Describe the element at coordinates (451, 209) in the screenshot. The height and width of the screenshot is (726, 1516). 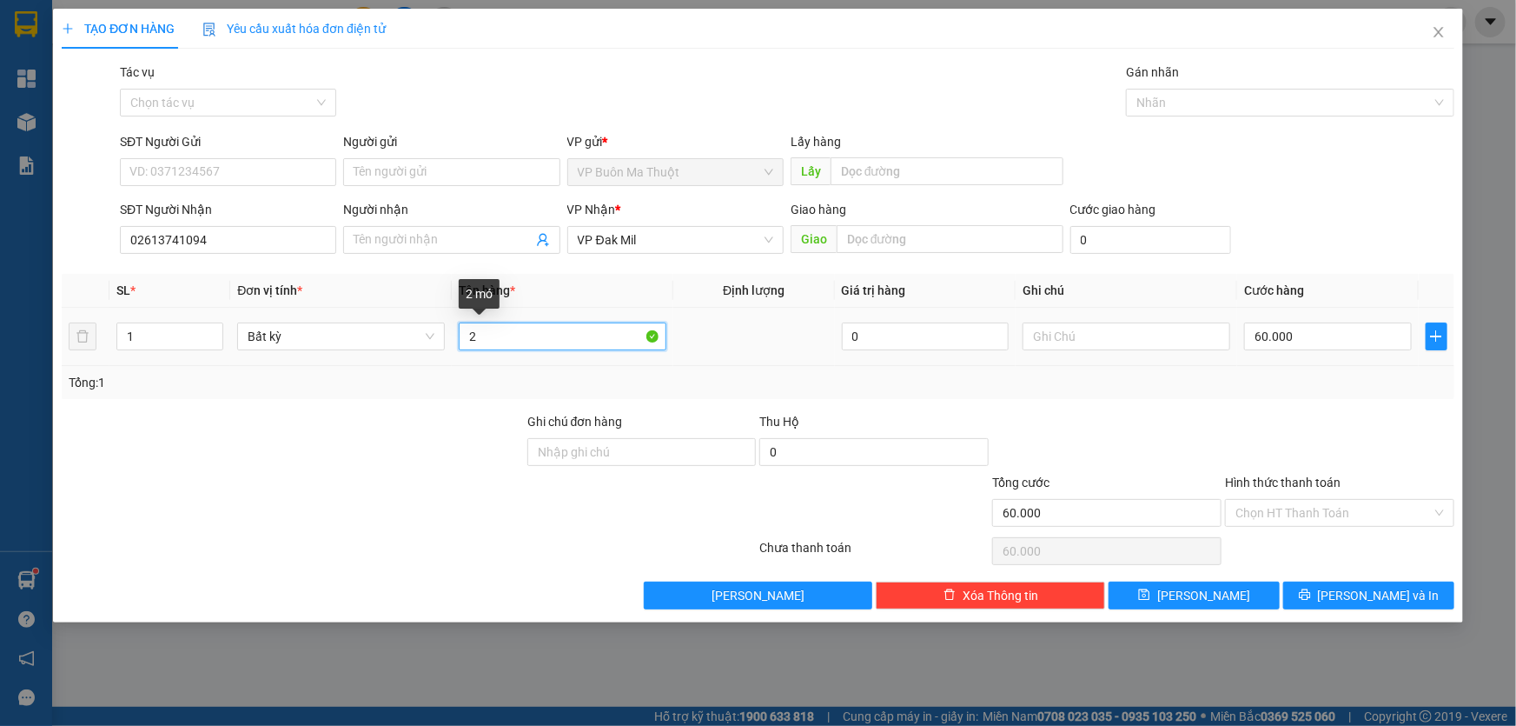
I see `div: Người nhận` at that location.